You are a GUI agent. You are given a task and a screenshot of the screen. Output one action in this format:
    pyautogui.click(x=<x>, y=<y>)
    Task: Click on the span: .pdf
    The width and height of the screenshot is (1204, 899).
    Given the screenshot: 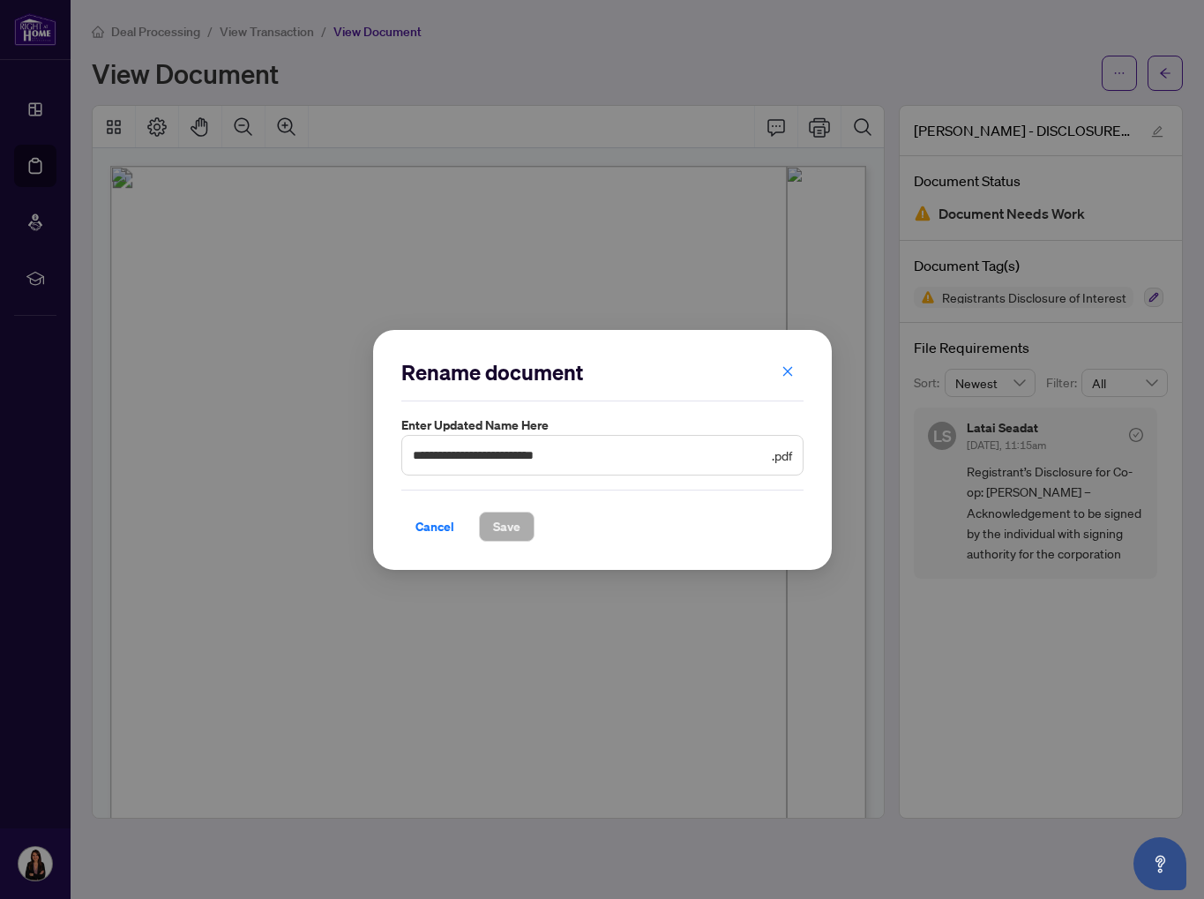 What is the action you would take?
    pyautogui.click(x=782, y=454)
    